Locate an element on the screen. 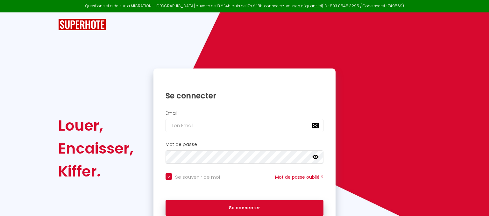 The width and height of the screenshot is (489, 216). a: Mot de passe oublié ? is located at coordinates (299, 177).